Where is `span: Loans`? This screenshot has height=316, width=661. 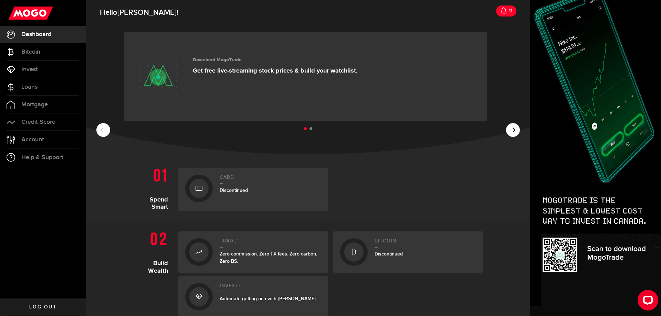
span: Loans is located at coordinates (29, 87).